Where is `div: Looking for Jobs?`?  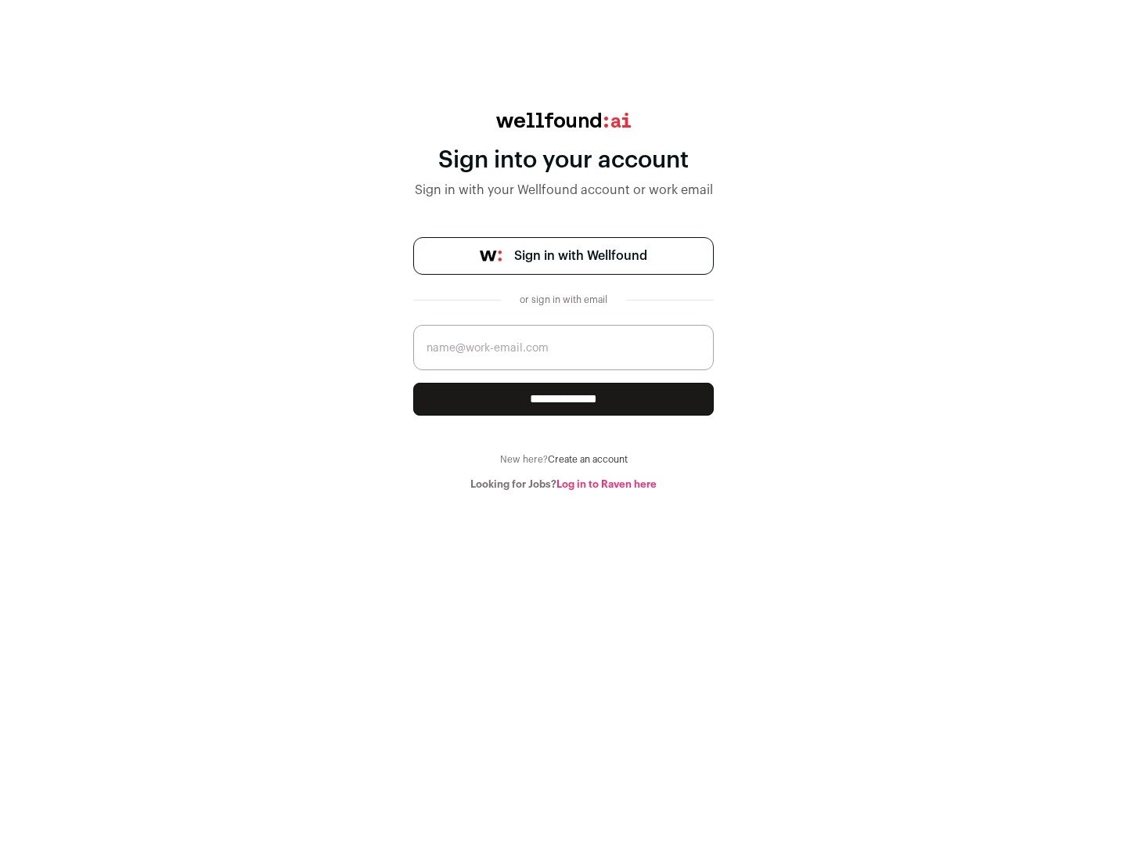 div: Looking for Jobs? is located at coordinates (564, 485).